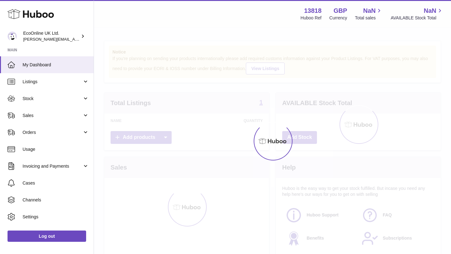 The height and width of the screenshot is (254, 451). Describe the element at coordinates (47, 236) in the screenshot. I see `a: Log out` at that location.